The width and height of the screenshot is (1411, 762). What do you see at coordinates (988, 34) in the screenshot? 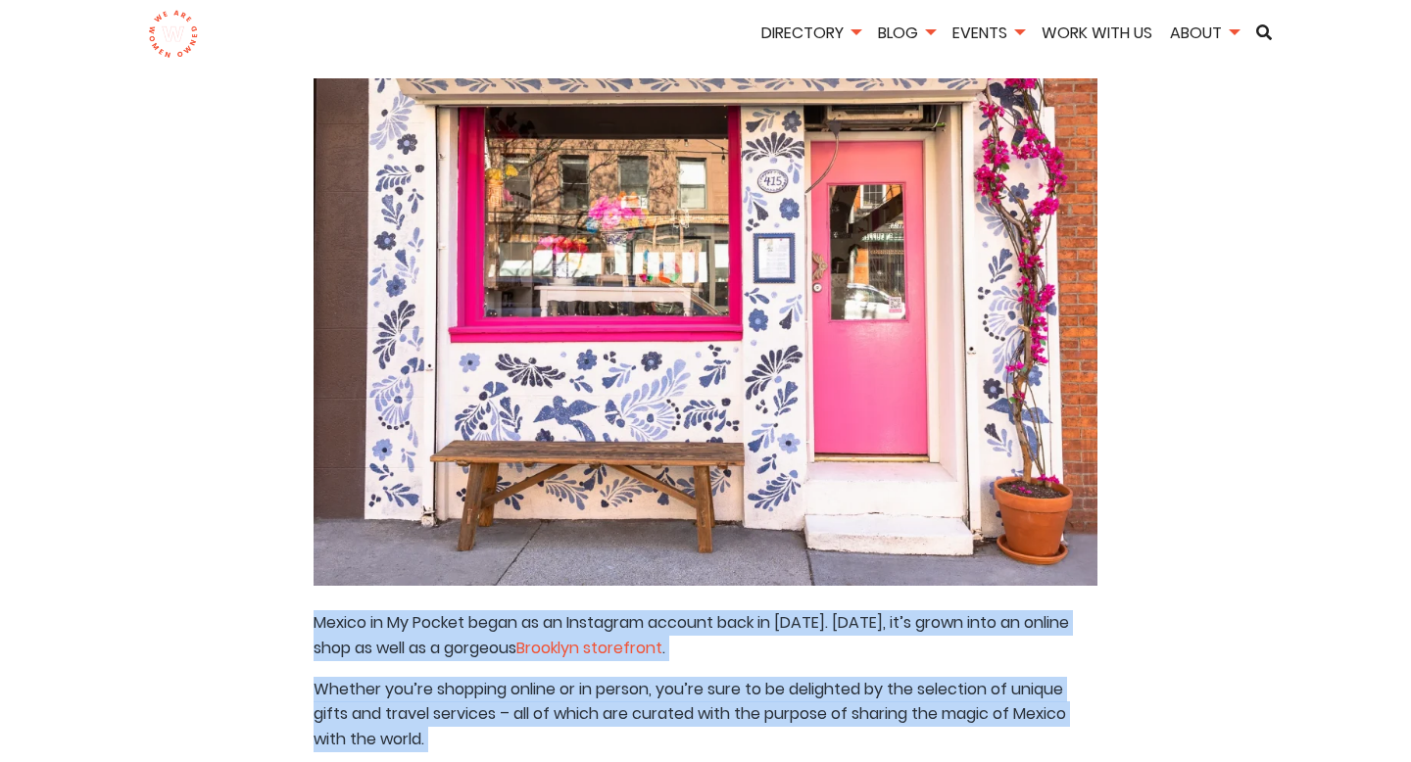
I see `li: Events` at bounding box center [988, 34].